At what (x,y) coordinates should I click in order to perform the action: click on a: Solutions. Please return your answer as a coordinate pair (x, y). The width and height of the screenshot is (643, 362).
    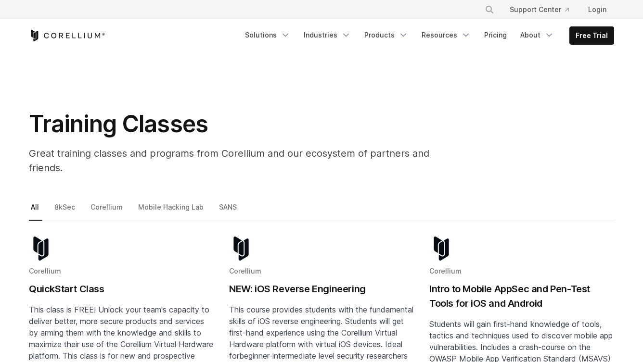
    Looking at the image, I should click on (268, 35).